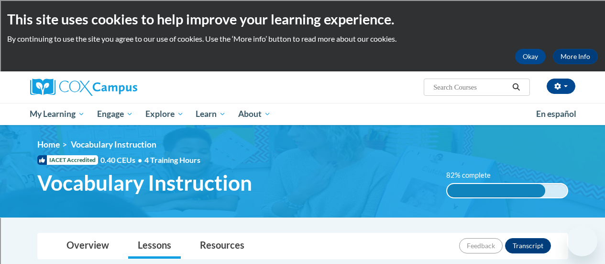 The image size is (605, 264). What do you see at coordinates (556, 114) in the screenshot?
I see `a: En español` at bounding box center [556, 114].